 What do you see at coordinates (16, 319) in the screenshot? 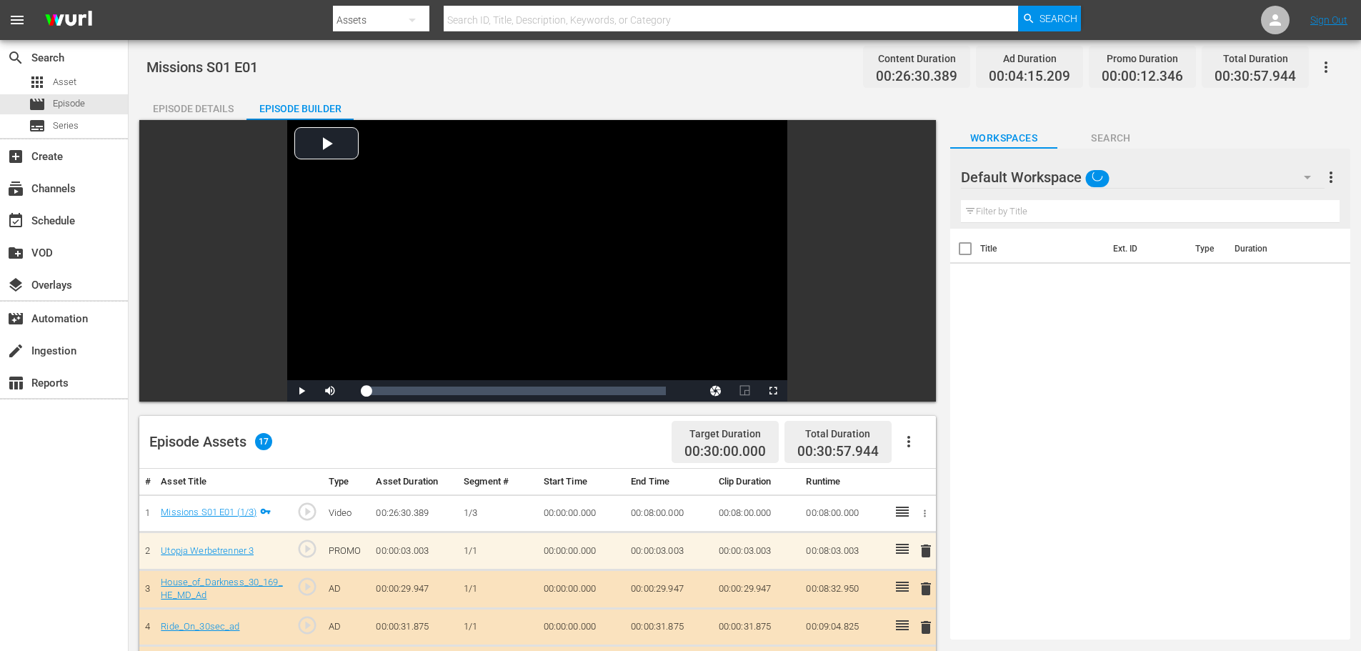
I see `span: Automation` at bounding box center [16, 319].